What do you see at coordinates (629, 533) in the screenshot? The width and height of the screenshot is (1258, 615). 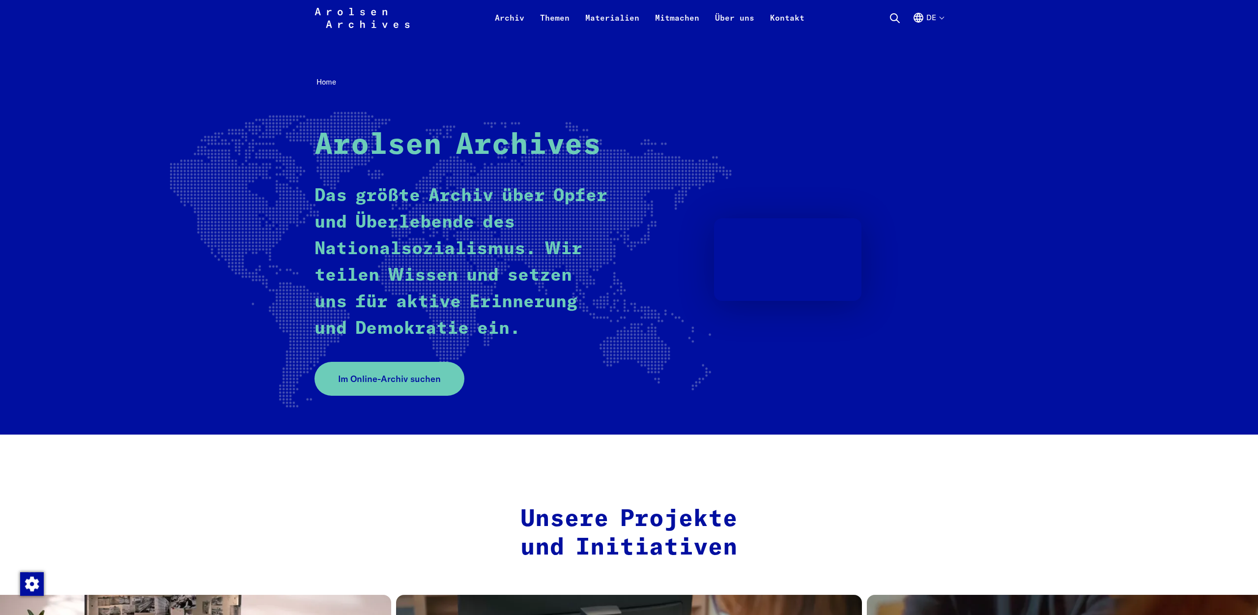 I see `h2: Unsere Projekte und Initiativen` at bounding box center [629, 533].